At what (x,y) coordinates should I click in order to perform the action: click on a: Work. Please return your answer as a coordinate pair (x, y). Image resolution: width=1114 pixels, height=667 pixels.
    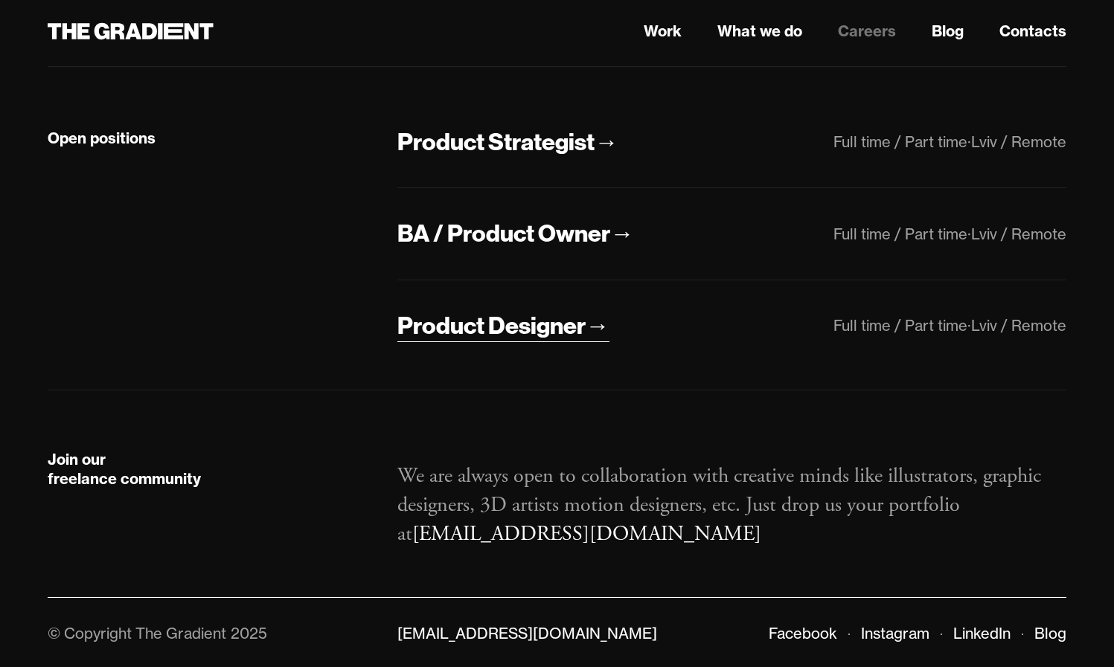
    Looking at the image, I should click on (662, 31).